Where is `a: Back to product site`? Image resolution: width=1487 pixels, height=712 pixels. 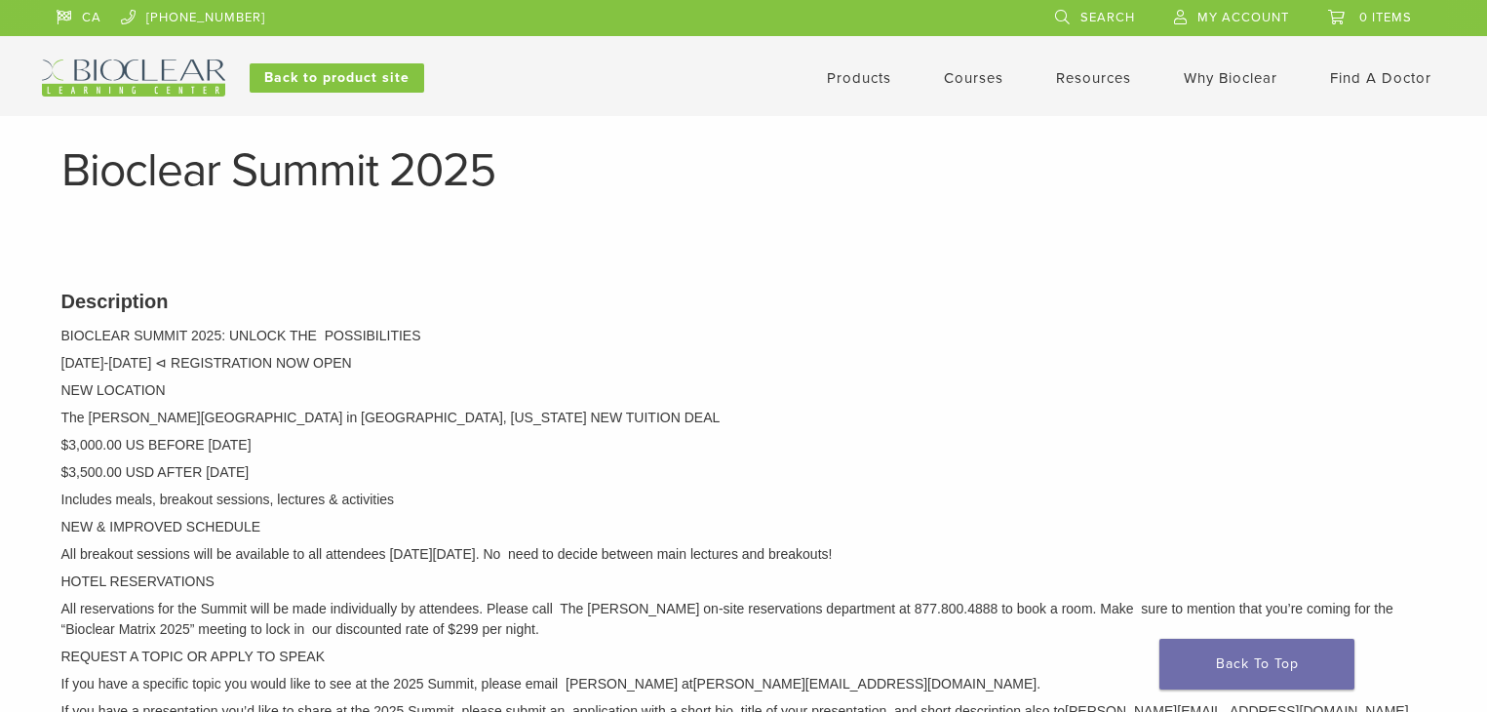
a: Back to product site is located at coordinates (336, 78).